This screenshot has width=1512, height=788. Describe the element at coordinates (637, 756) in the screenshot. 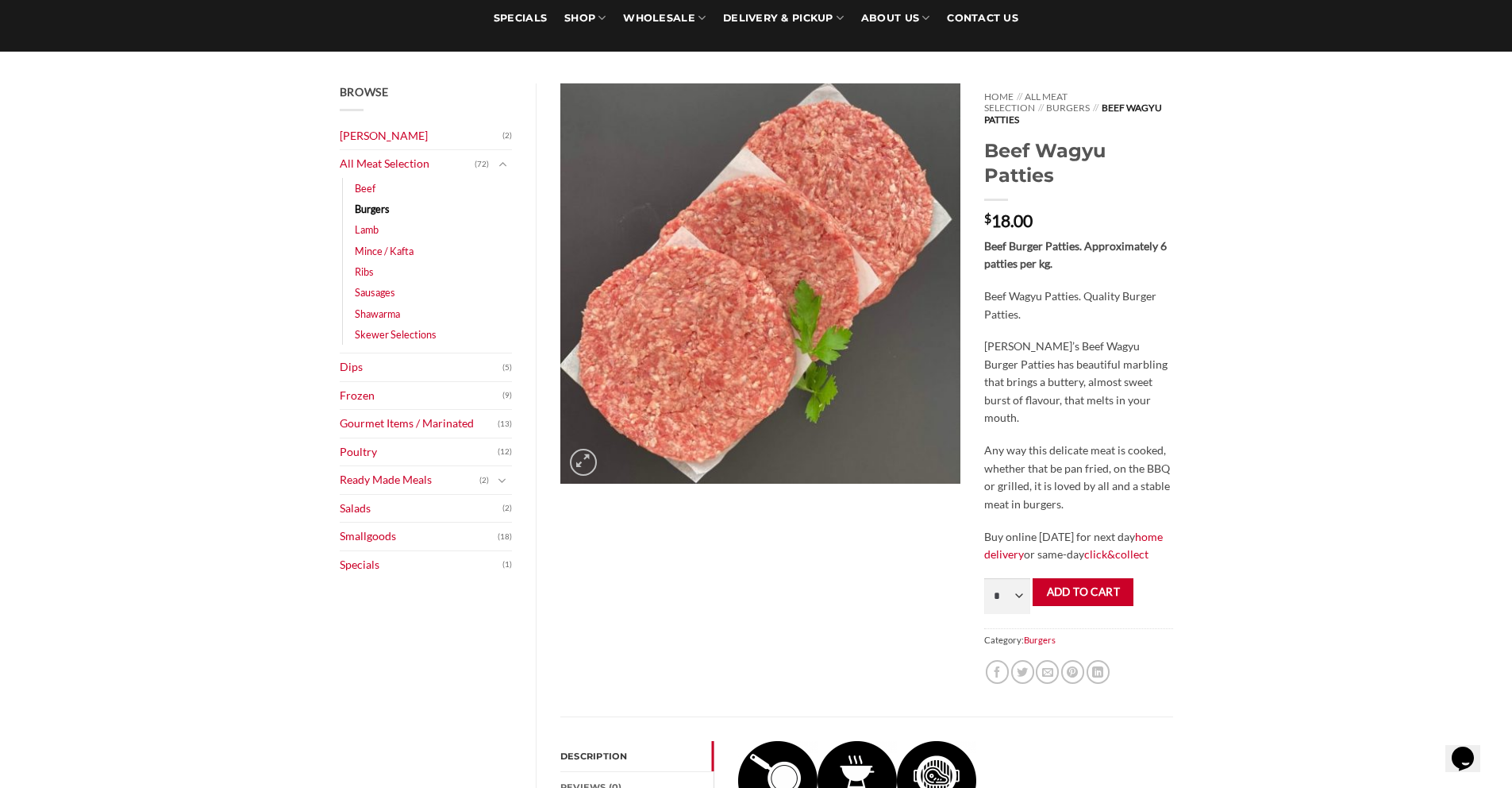

I see `a: Description` at that location.